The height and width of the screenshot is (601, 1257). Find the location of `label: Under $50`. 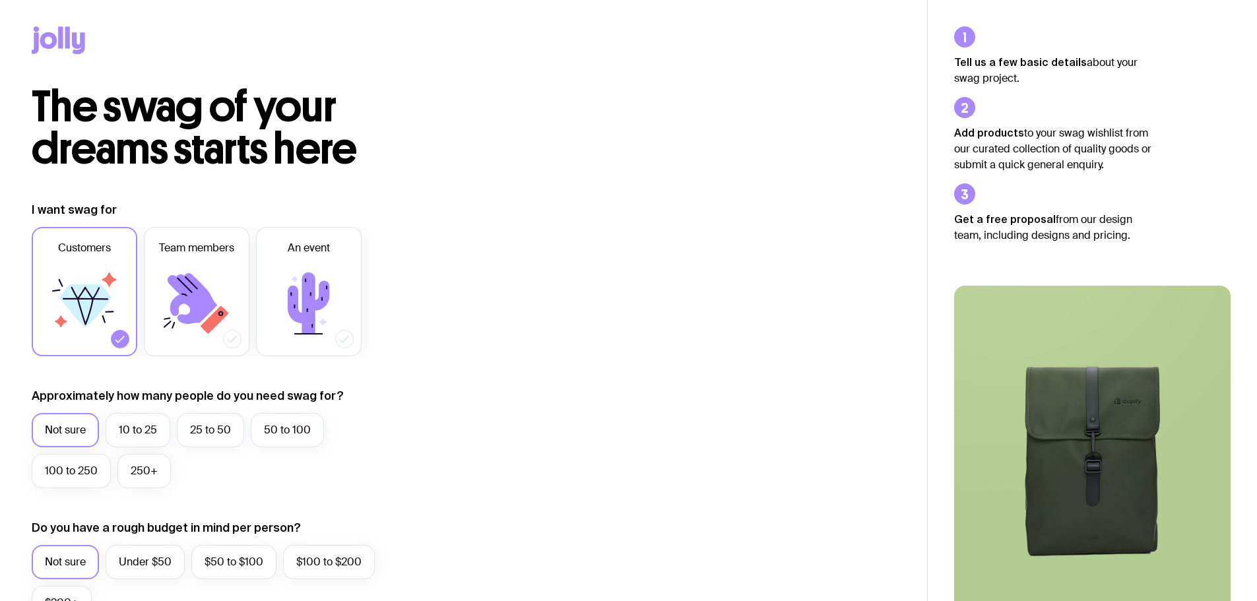

label: Under $50 is located at coordinates (145, 562).